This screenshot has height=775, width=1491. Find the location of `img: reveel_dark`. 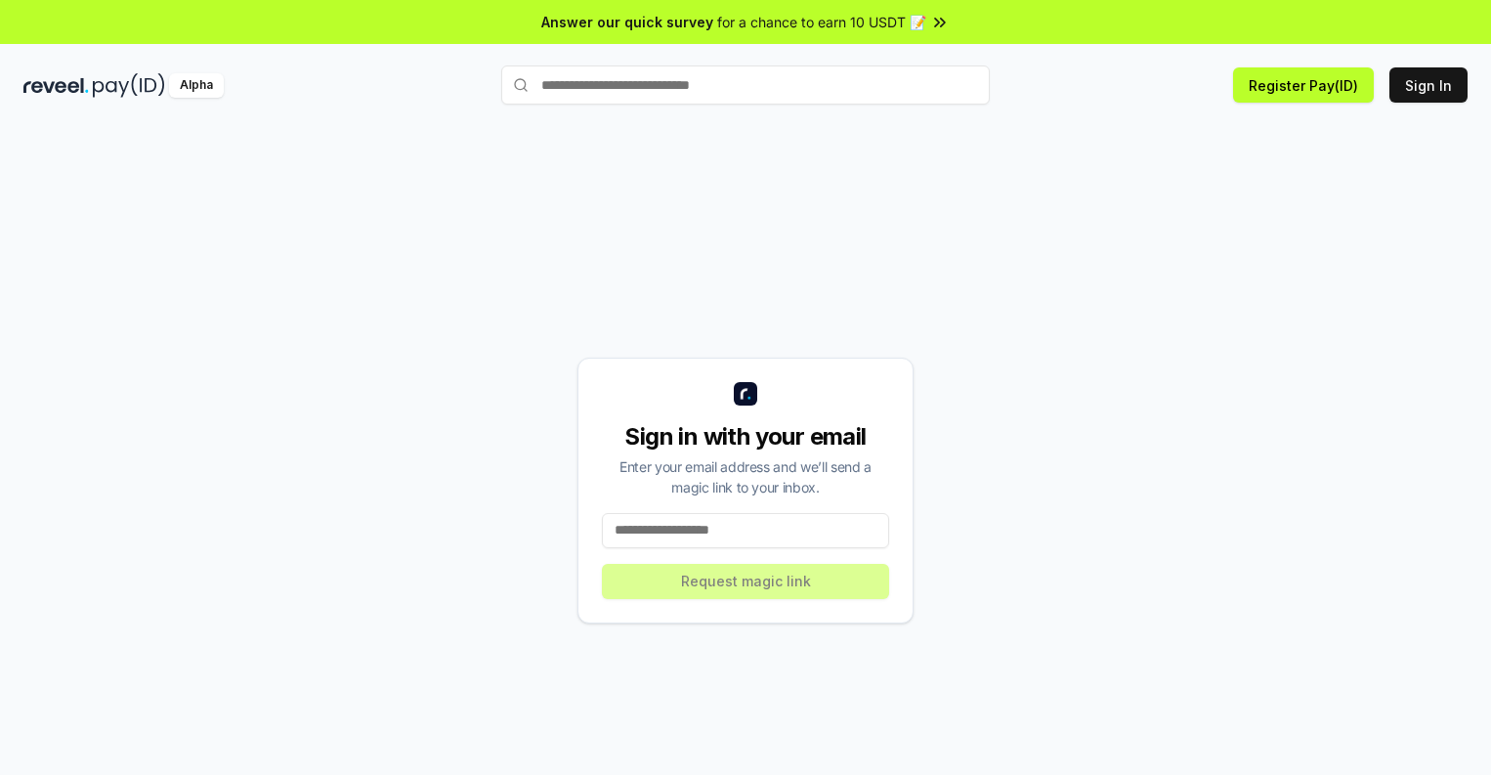

img: reveel_dark is located at coordinates (56, 85).